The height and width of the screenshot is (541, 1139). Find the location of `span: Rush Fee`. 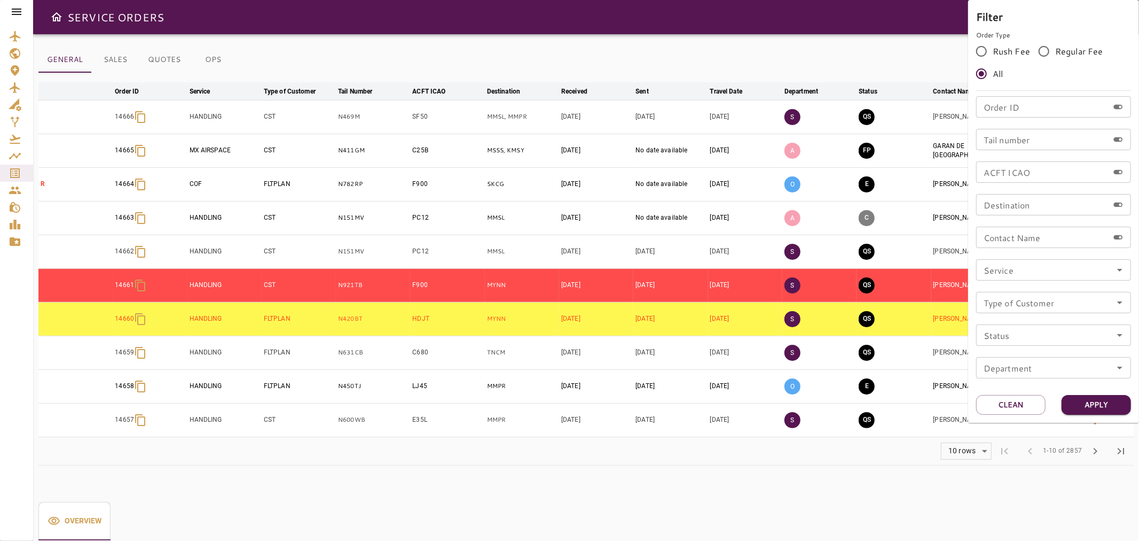

span: Rush Fee is located at coordinates (1012, 51).